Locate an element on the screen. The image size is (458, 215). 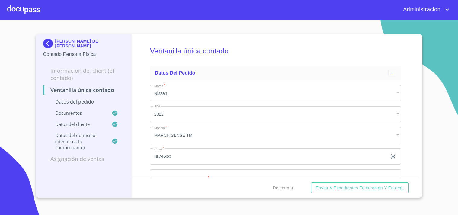
p: Contado Persona Física is located at coordinates (84, 54).